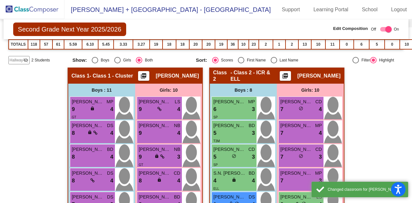  I want to click on span: 2 Students, so click(41, 60).